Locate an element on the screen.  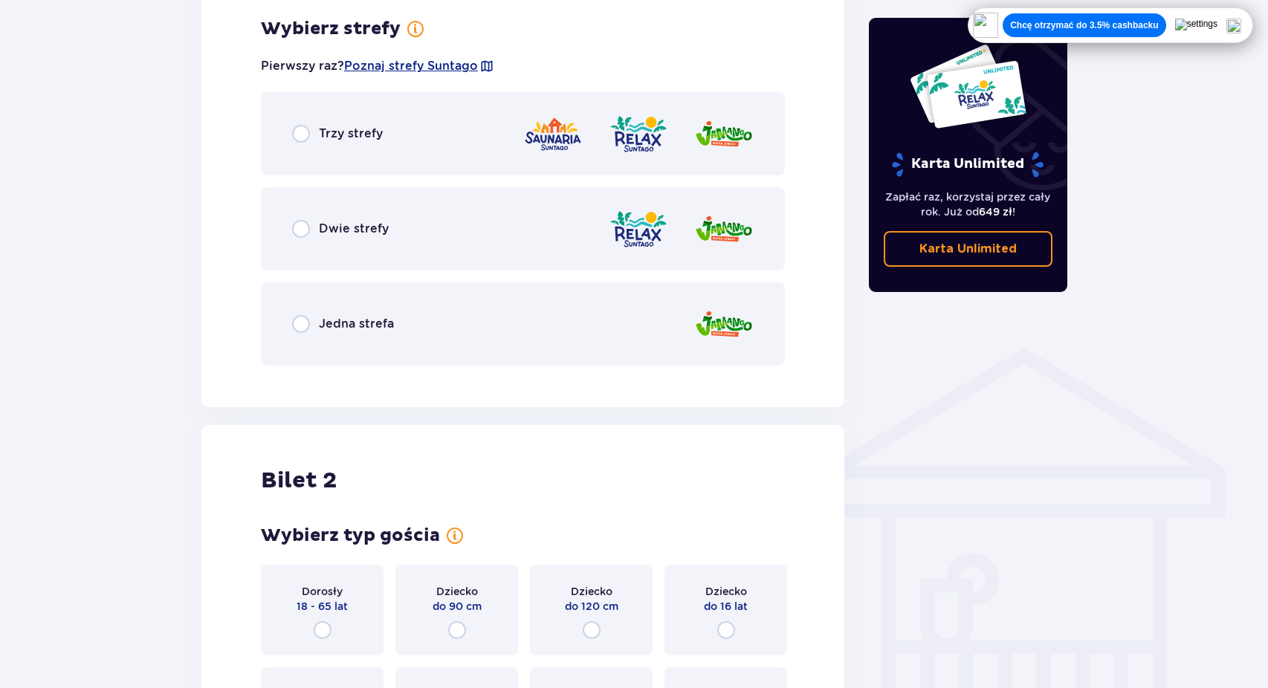
p: 18 - 65 lat is located at coordinates (322, 606).